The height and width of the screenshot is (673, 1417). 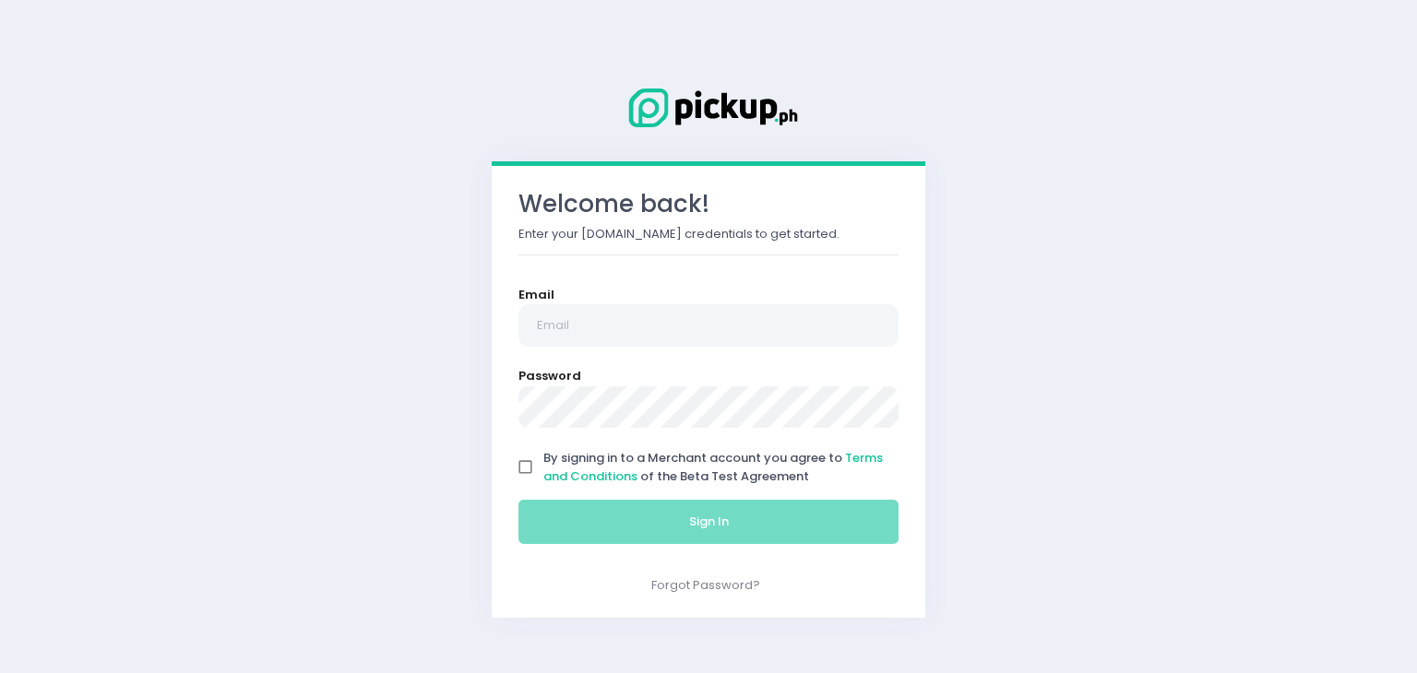 I want to click on img: Logo, so click(x=708, y=108).